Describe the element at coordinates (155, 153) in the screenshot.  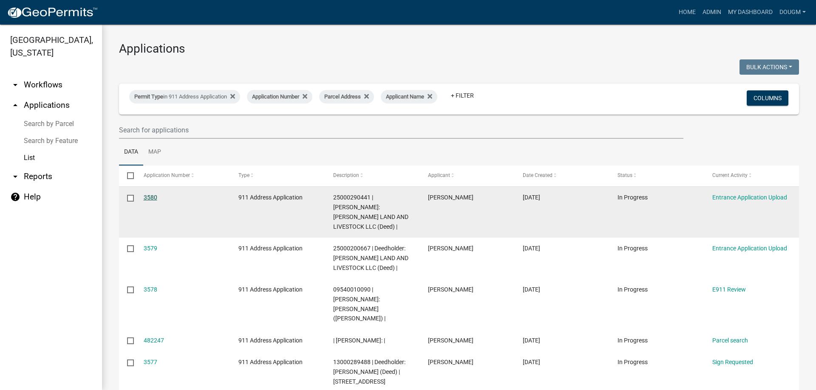
I see `a: Map` at that location.